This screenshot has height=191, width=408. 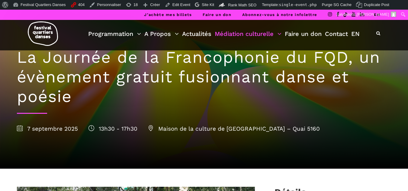 I want to click on a: Programmation, so click(x=114, y=34).